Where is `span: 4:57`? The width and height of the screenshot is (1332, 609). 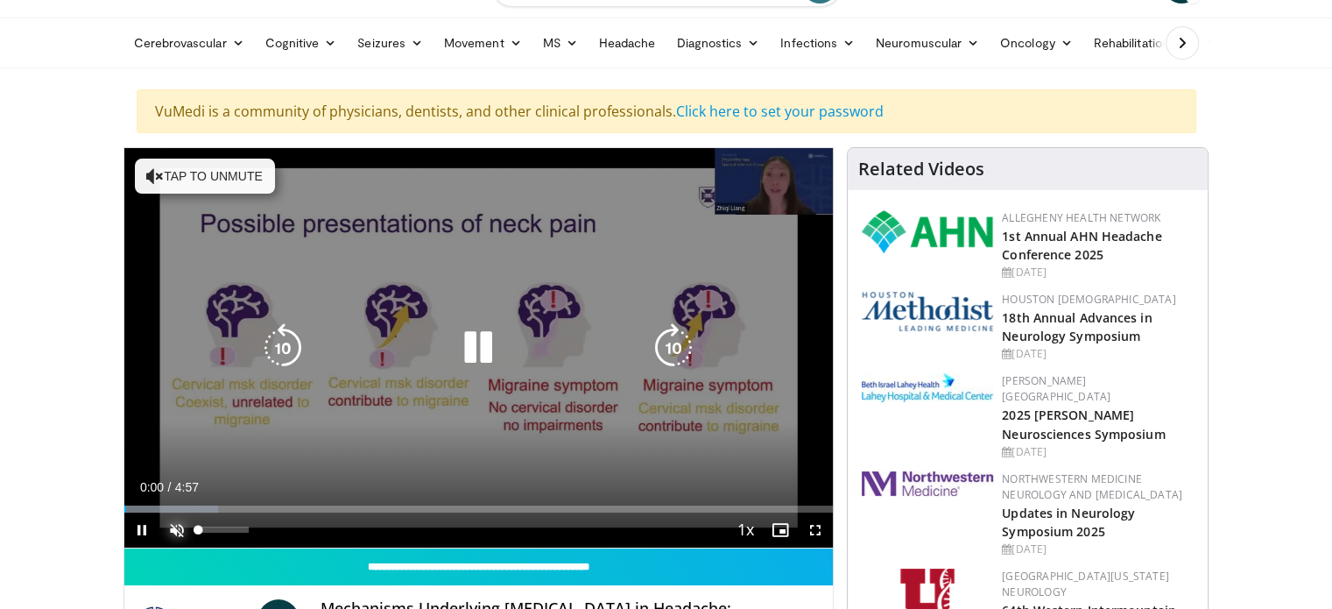
span: 4:57 is located at coordinates (187, 487).